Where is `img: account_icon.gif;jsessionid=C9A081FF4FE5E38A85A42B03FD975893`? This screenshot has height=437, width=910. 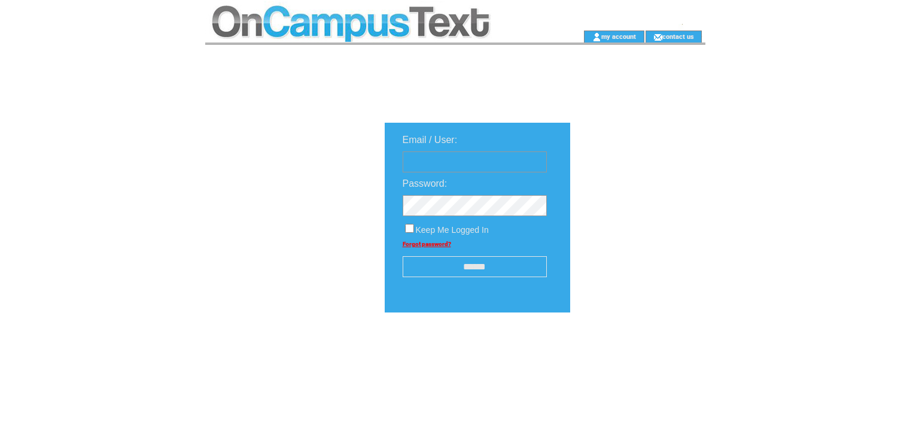 img: account_icon.gif;jsessionid=C9A081FF4FE5E38A85A42B03FD975893 is located at coordinates (596, 37).